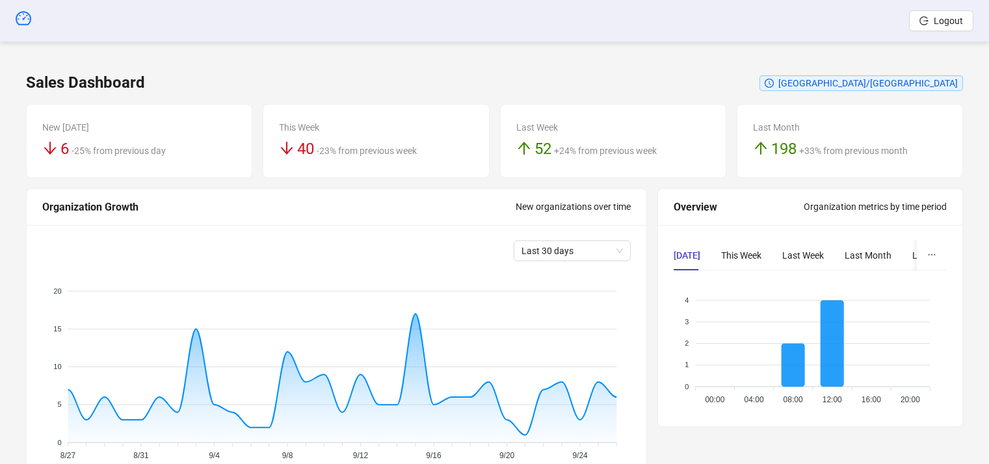 This screenshot has height=464, width=989. Describe the element at coordinates (118, 151) in the screenshot. I see `span: -25% from previous day` at that location.